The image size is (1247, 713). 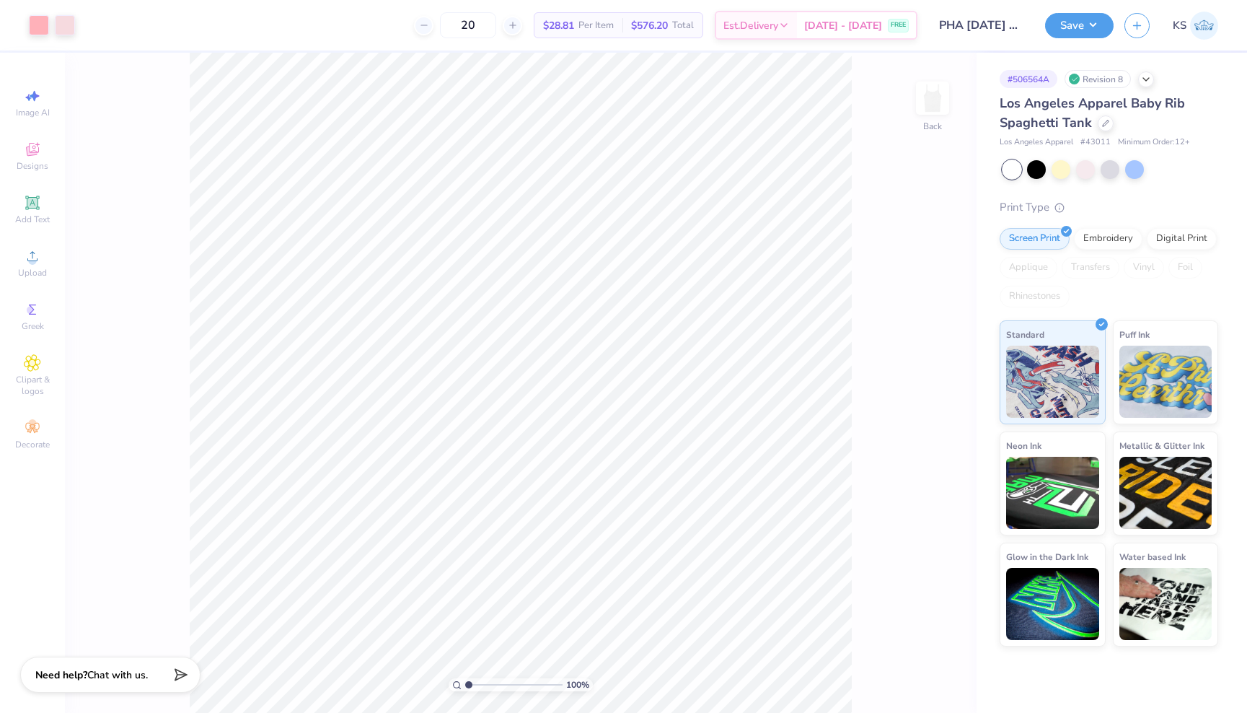 I want to click on span: Puff Ink, so click(x=1135, y=334).